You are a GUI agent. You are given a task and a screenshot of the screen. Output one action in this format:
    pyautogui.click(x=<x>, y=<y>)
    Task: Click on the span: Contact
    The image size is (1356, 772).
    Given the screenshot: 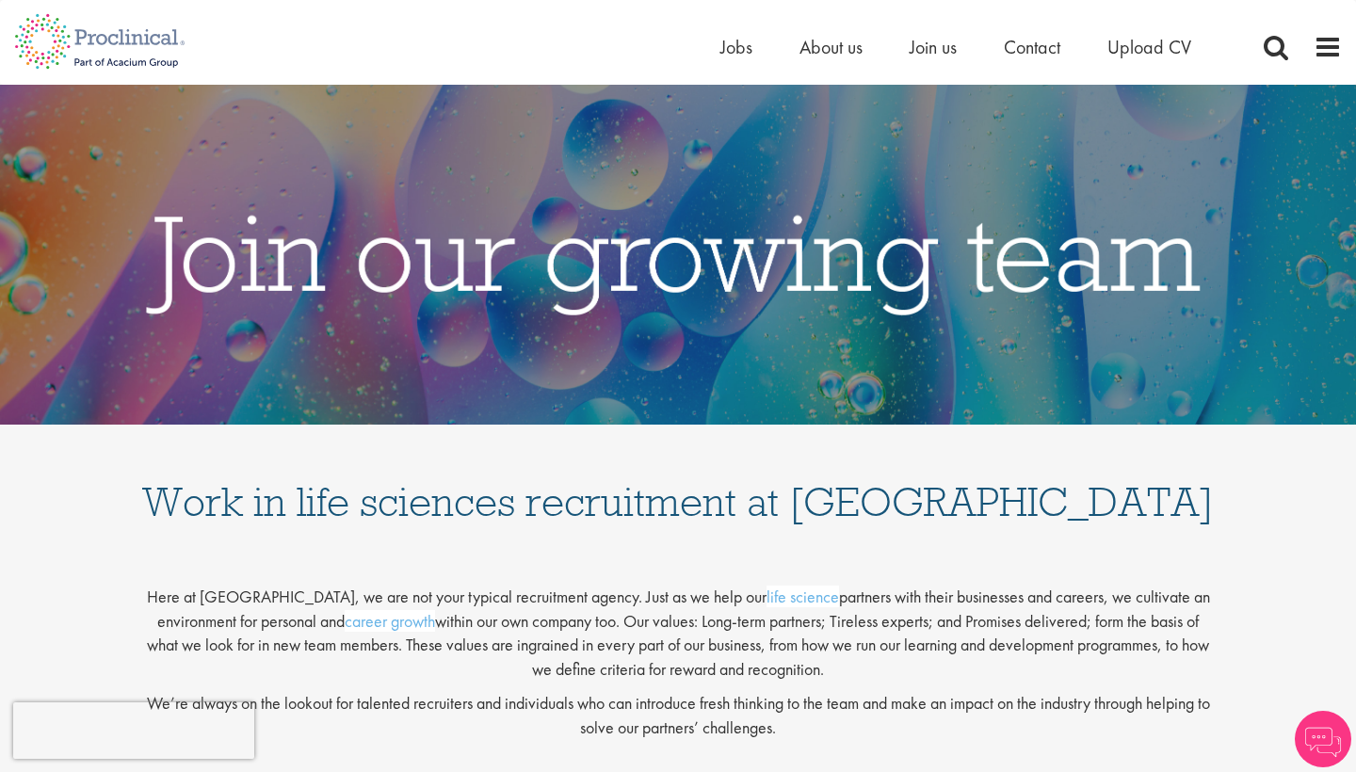 What is the action you would take?
    pyautogui.click(x=1032, y=47)
    